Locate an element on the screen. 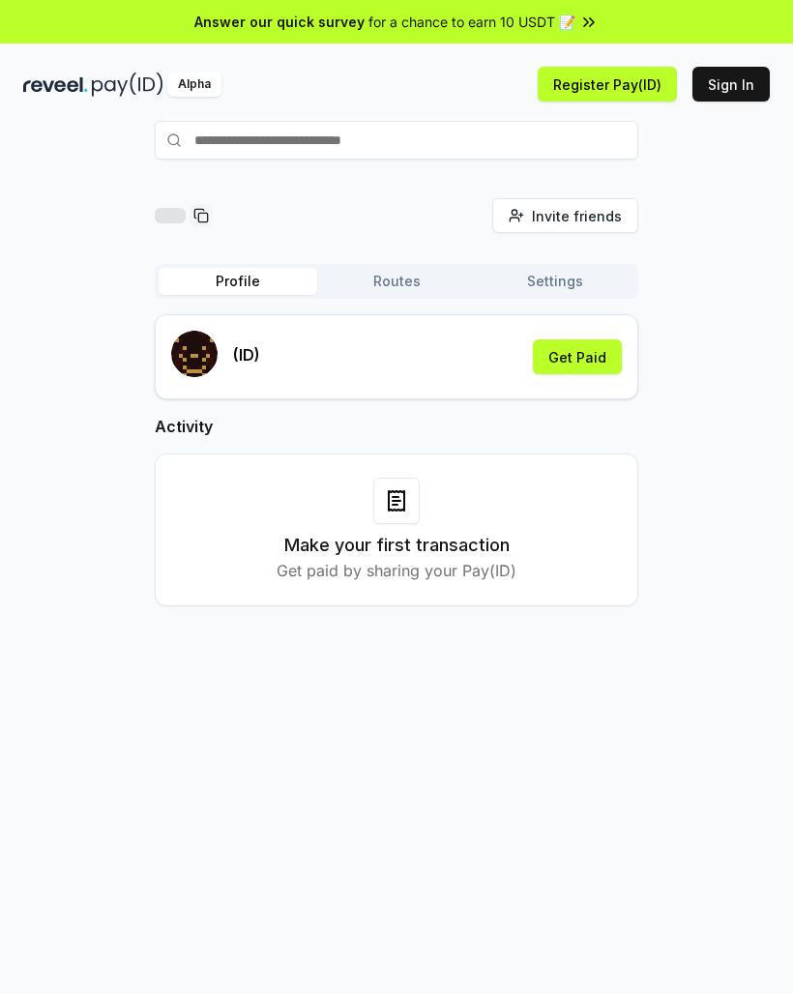 Image resolution: width=793 pixels, height=994 pixels. button: Routes is located at coordinates (396, 281).